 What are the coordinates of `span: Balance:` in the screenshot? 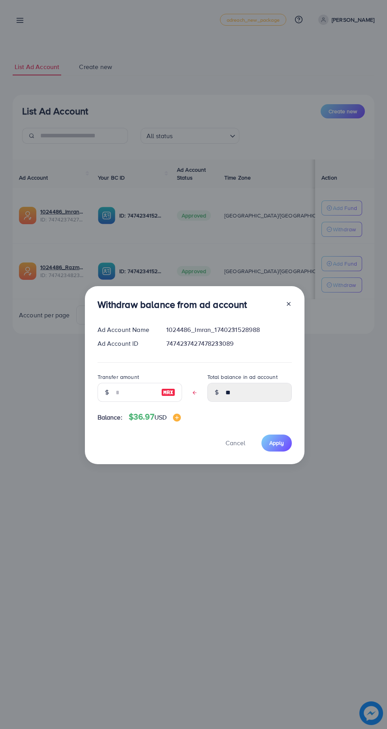 It's located at (110, 417).